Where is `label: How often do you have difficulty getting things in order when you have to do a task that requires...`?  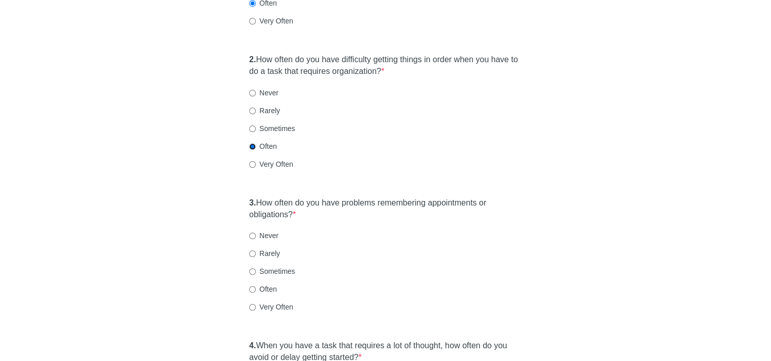 label: How often do you have difficulty getting things in order when you have to do a task that requires... is located at coordinates (385, 66).